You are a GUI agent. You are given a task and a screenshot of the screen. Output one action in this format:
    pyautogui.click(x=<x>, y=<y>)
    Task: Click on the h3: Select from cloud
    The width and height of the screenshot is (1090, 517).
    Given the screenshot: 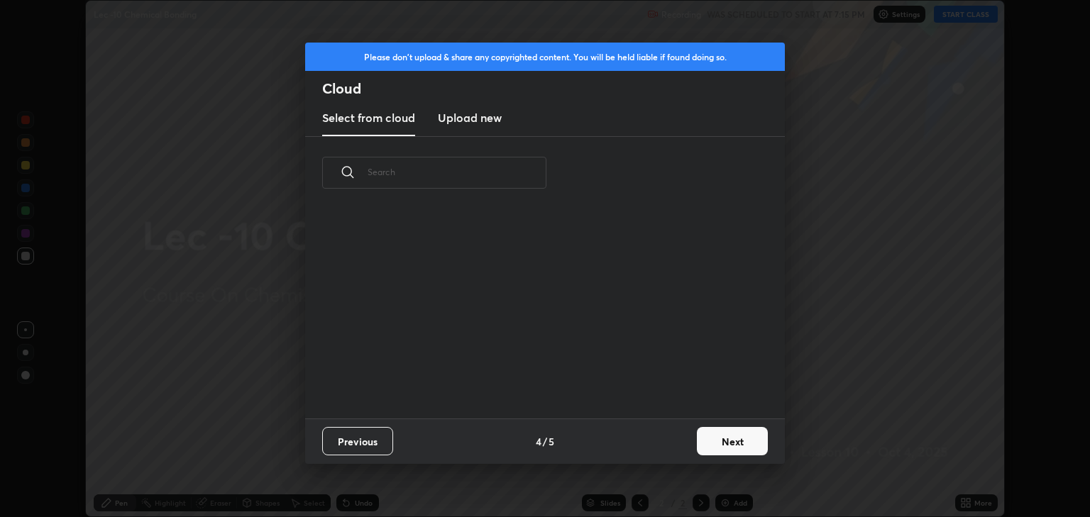 What is the action you would take?
    pyautogui.click(x=368, y=118)
    